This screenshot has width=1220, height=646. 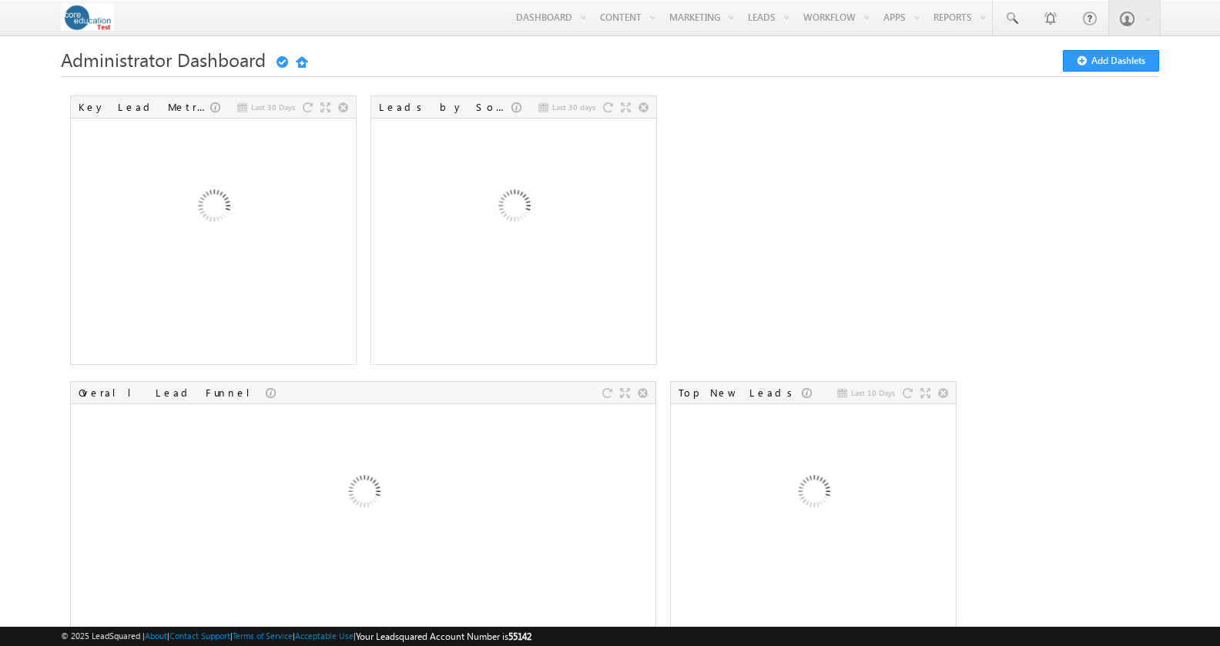 What do you see at coordinates (263, 635) in the screenshot?
I see `a: Terms of Service` at bounding box center [263, 635].